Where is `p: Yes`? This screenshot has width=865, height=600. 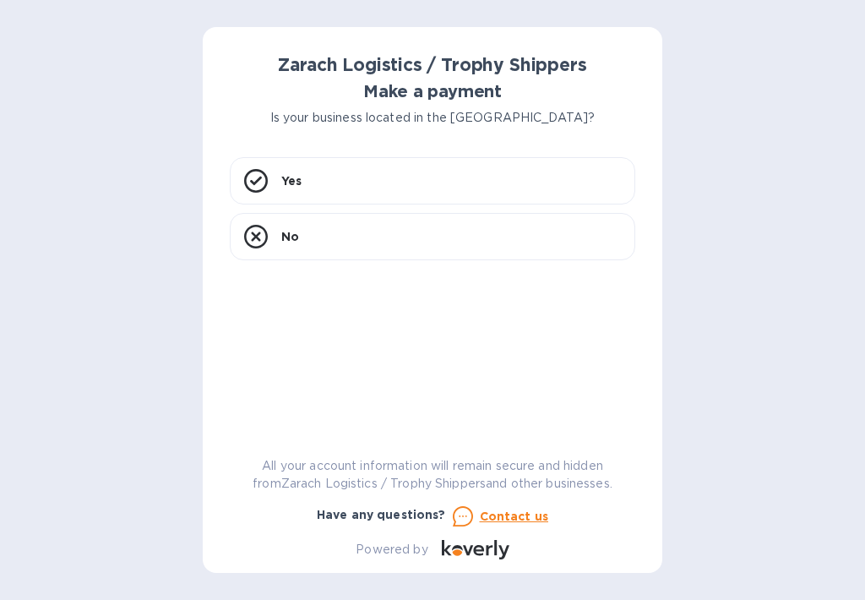
p: Yes is located at coordinates (291, 181).